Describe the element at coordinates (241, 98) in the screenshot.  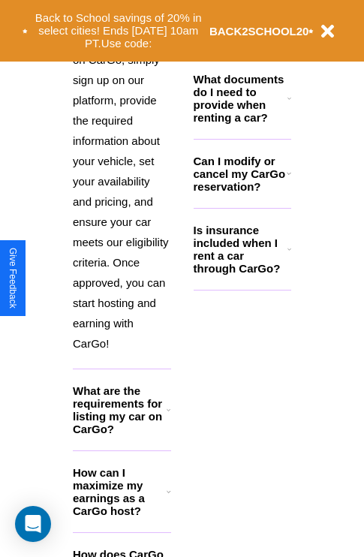
I see `h3: What documents do I need to provide when renting a car?` at that location.